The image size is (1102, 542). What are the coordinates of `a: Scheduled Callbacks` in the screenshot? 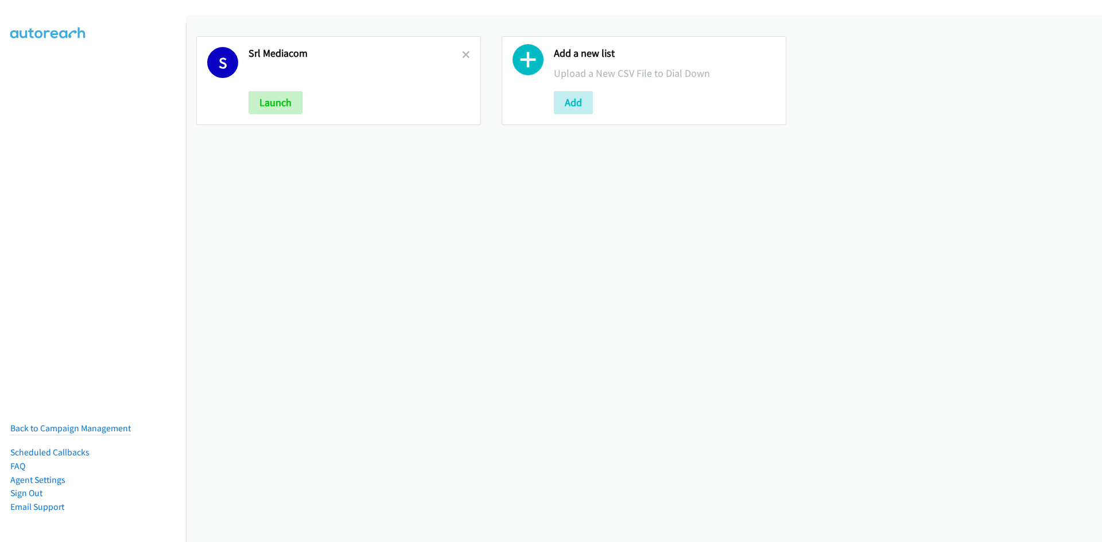 It's located at (50, 452).